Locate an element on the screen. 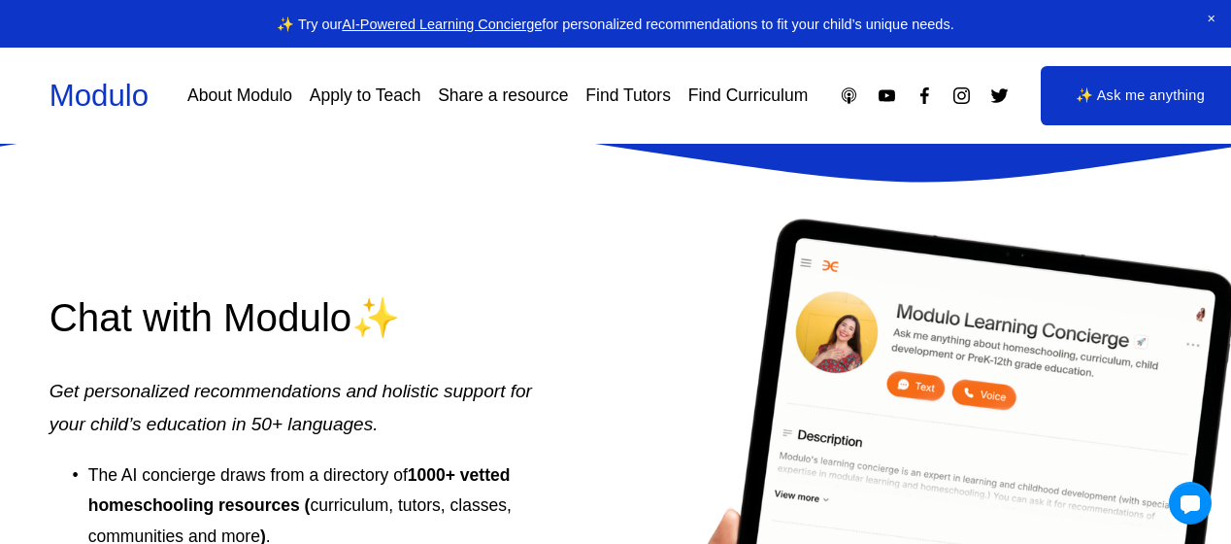 This screenshot has width=1231, height=544. a: Share a resource is located at coordinates (503, 95).